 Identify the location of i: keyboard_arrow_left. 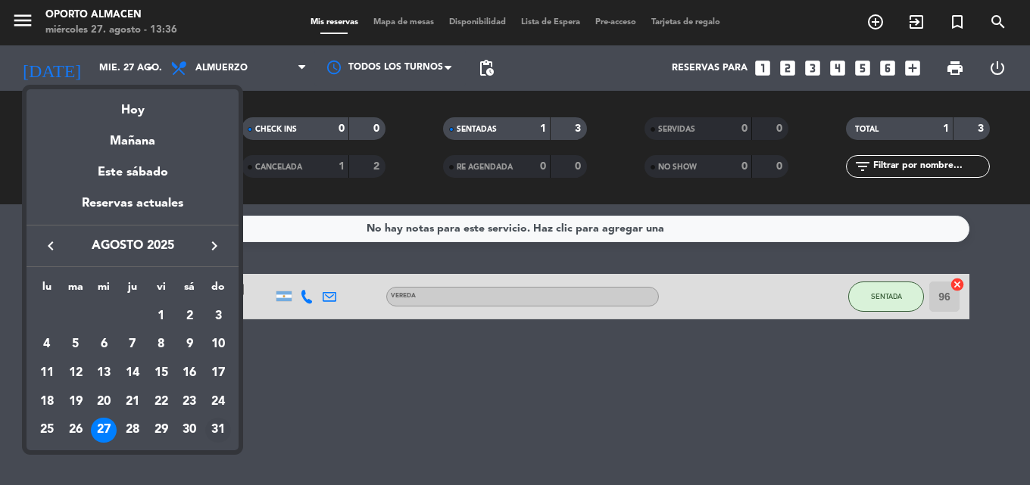
(51, 246).